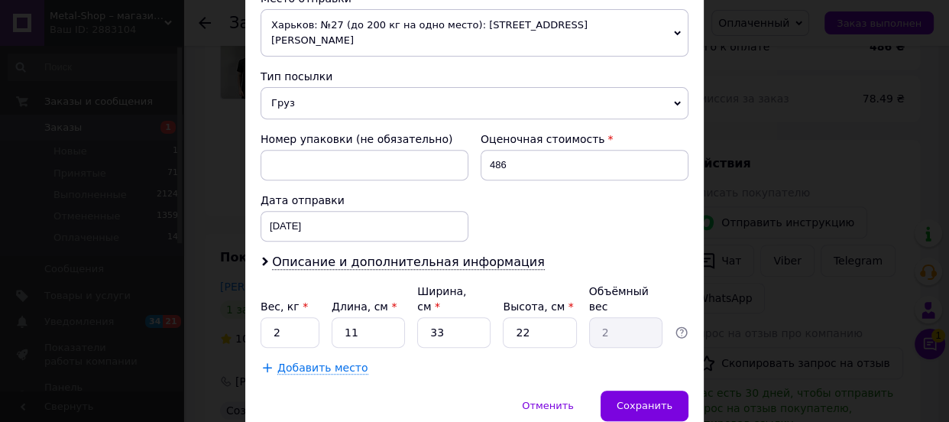 The image size is (949, 422). I want to click on span: Отменить, so click(548, 405).